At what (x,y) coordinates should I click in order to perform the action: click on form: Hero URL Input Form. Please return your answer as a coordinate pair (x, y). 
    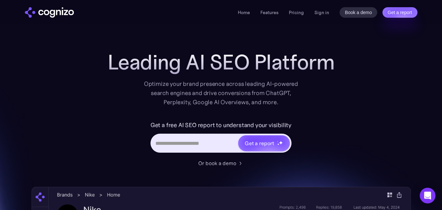
    Looking at the image, I should click on (221, 138).